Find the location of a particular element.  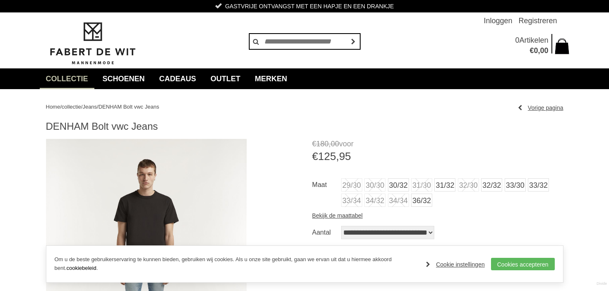

a: Merken is located at coordinates (271, 79).